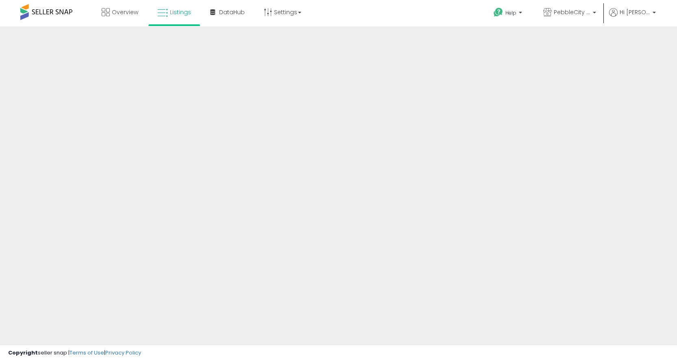 Image resolution: width=677 pixels, height=361 pixels. Describe the element at coordinates (232, 12) in the screenshot. I see `span: DataHub` at that location.